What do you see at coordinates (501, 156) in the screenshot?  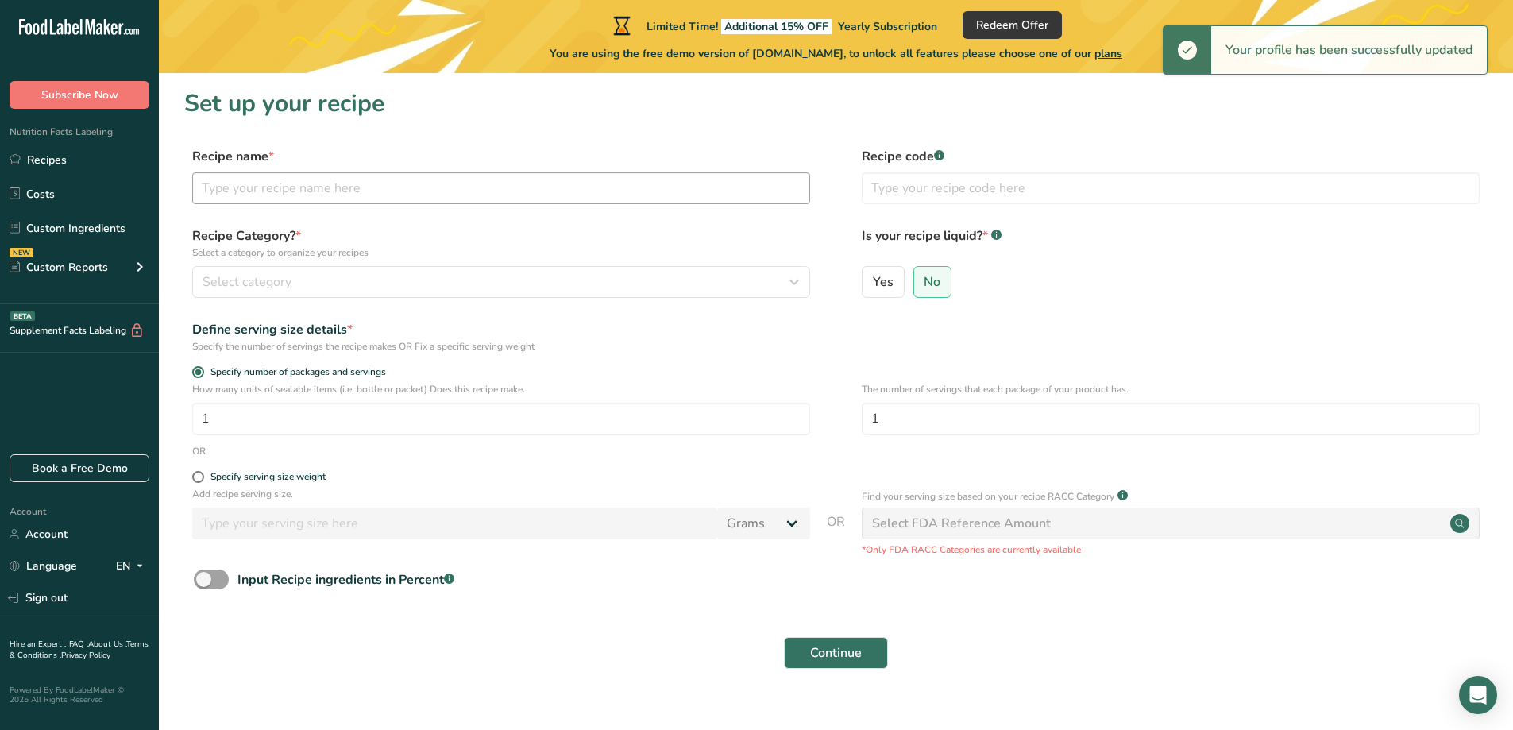 I see `label: Recipe name` at bounding box center [501, 156].